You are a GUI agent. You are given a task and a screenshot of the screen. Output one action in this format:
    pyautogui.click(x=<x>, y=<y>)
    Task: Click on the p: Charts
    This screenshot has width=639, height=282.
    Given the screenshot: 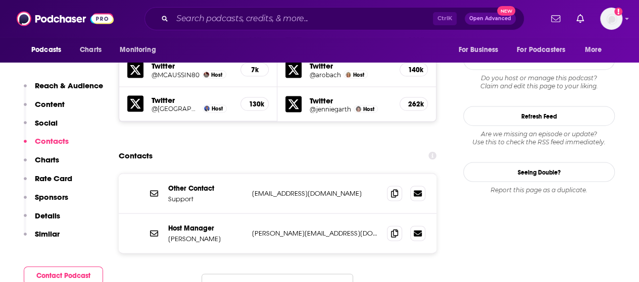 What is the action you would take?
    pyautogui.click(x=47, y=160)
    